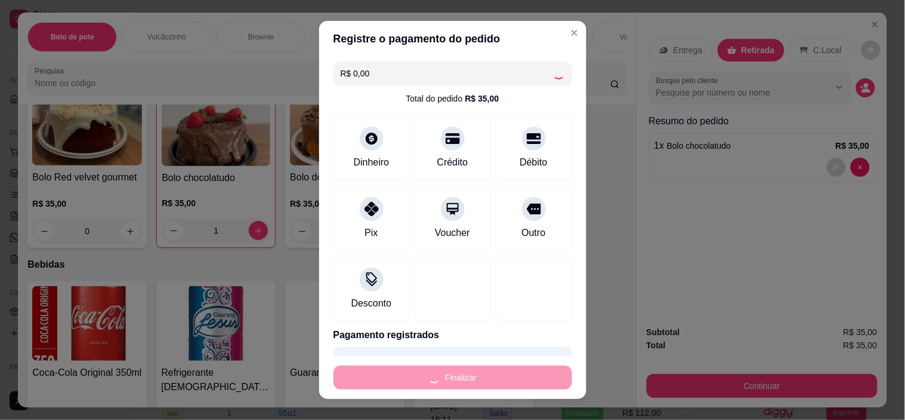 This screenshot has width=905, height=420. I want to click on p: Pagamento registrados, so click(453, 335).